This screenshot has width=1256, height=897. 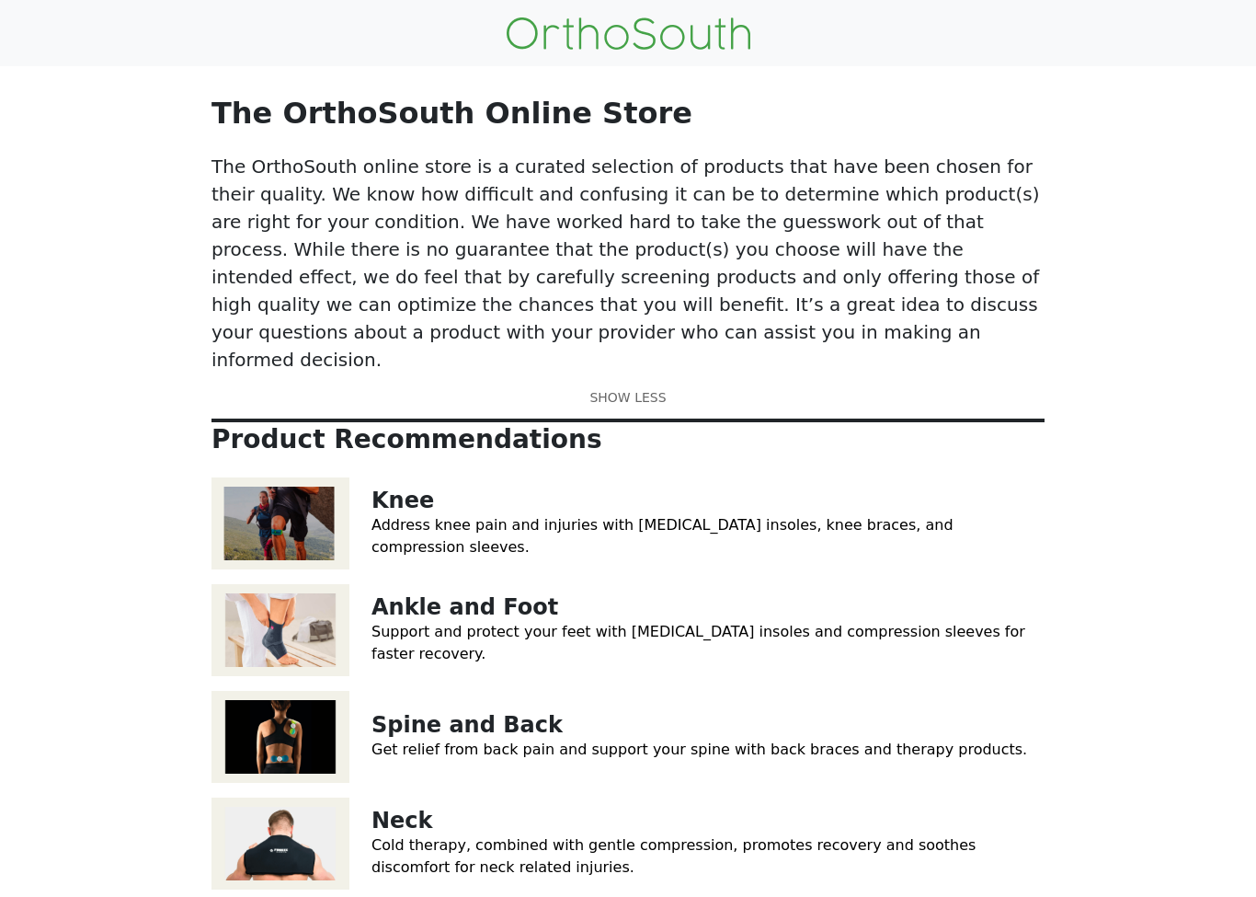 I want to click on a: Neck, so click(x=402, y=820).